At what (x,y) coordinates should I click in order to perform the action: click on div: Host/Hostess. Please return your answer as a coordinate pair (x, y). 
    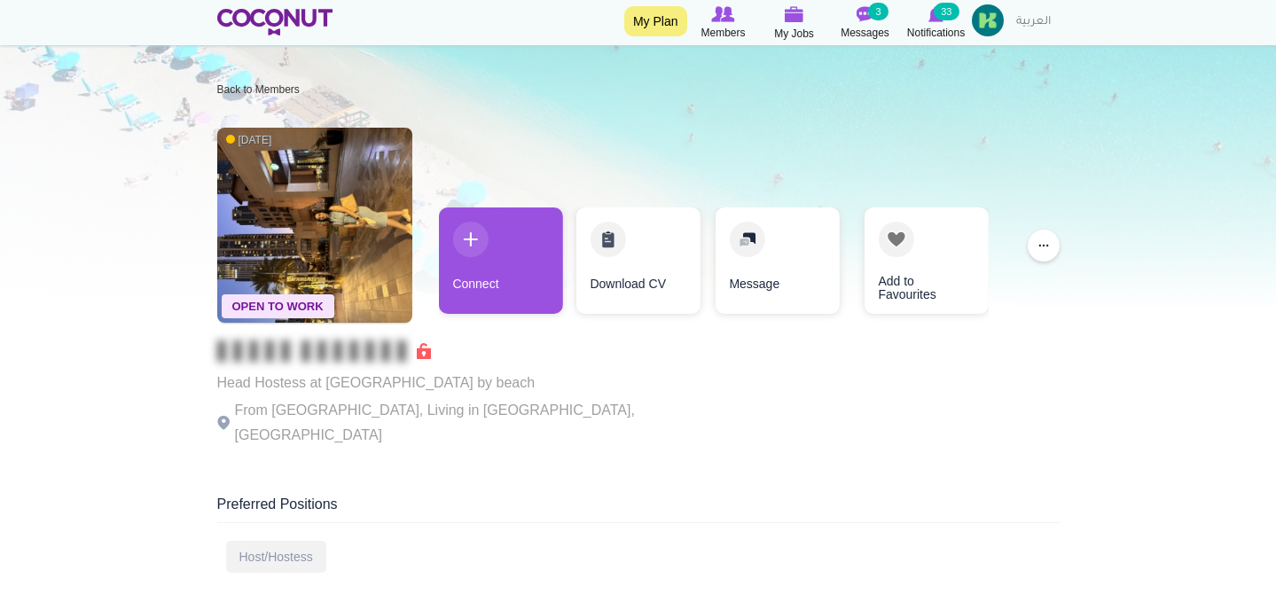
    Looking at the image, I should click on (276, 557).